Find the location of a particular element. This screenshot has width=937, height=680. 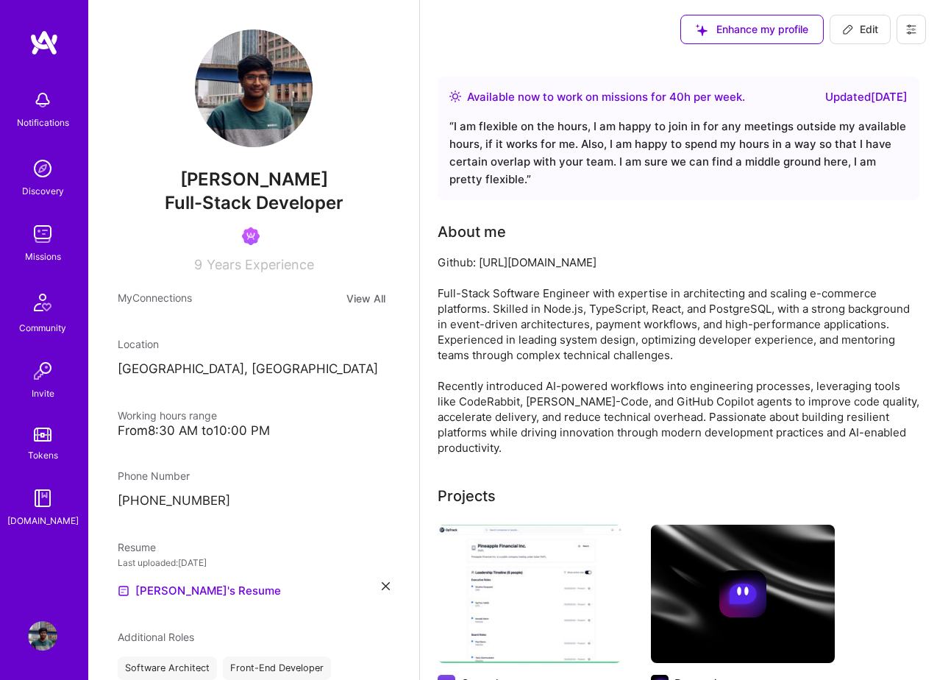

img: teamwork is located at coordinates (43, 234).